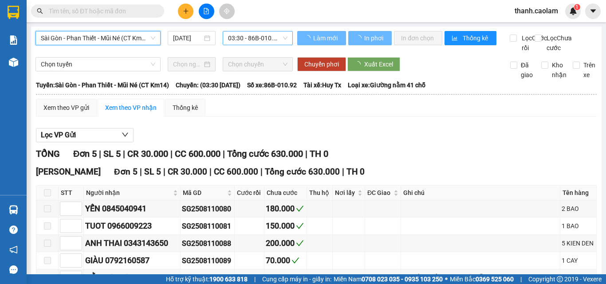 The height and width of the screenshot is (284, 606). What do you see at coordinates (578, 209) in the screenshot?
I see `div: 2 BAO` at bounding box center [578, 209].